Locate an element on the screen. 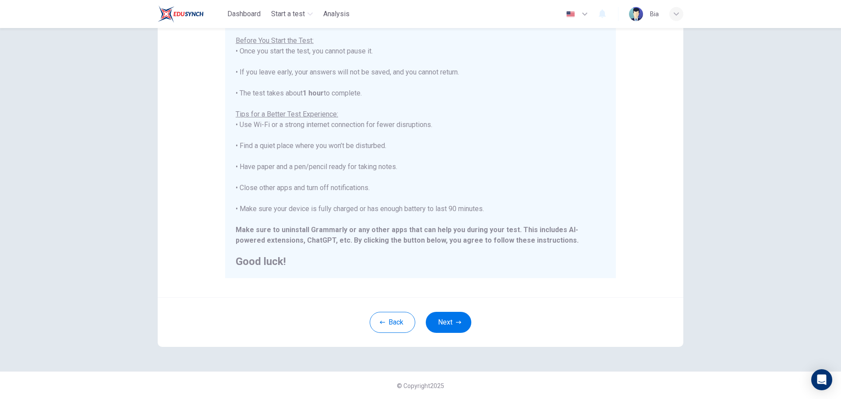 The width and height of the screenshot is (841, 399). button: Analysis is located at coordinates (336, 14).